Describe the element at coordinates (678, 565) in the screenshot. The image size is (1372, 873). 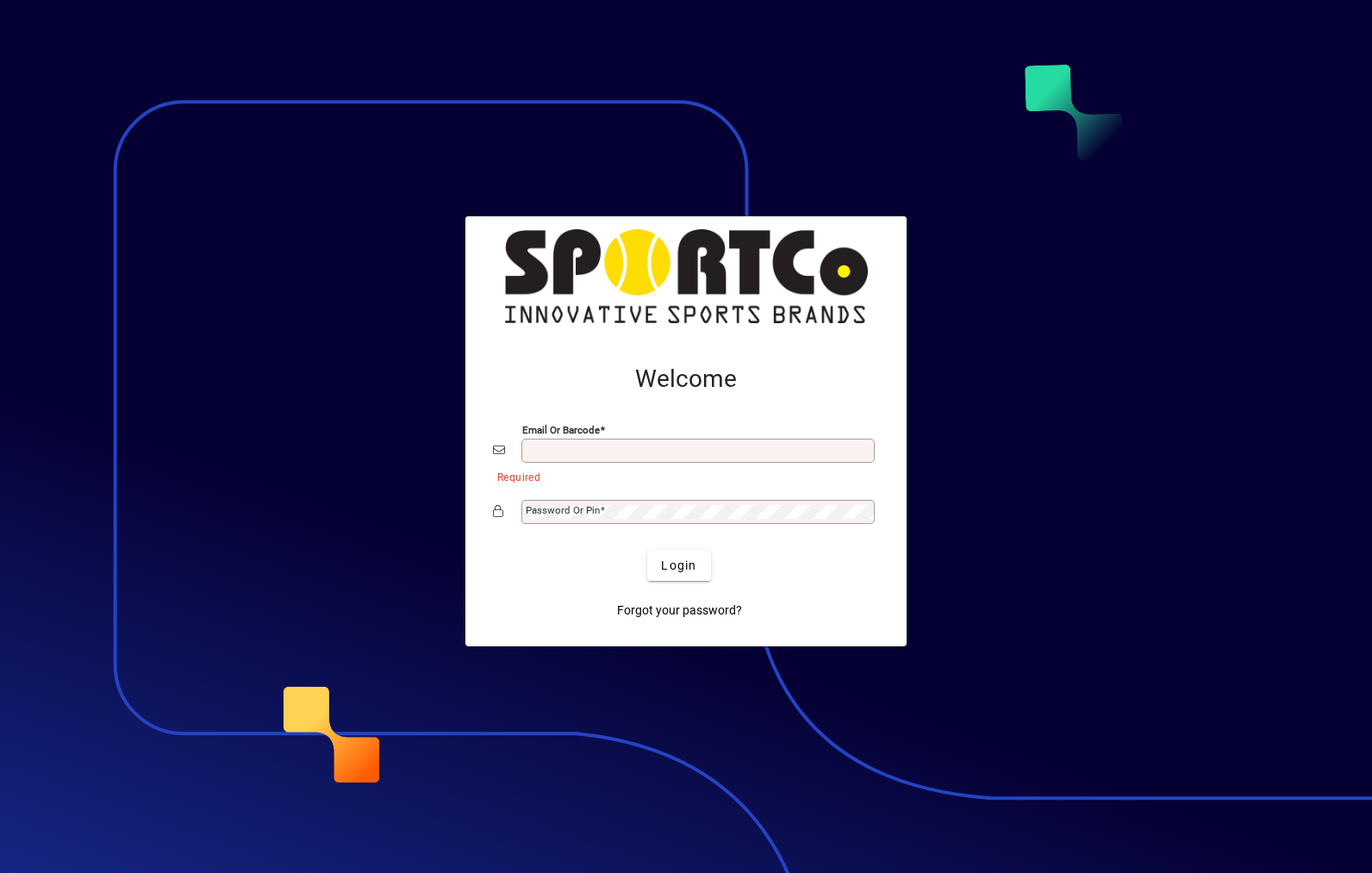
I see `button: Login` at that location.